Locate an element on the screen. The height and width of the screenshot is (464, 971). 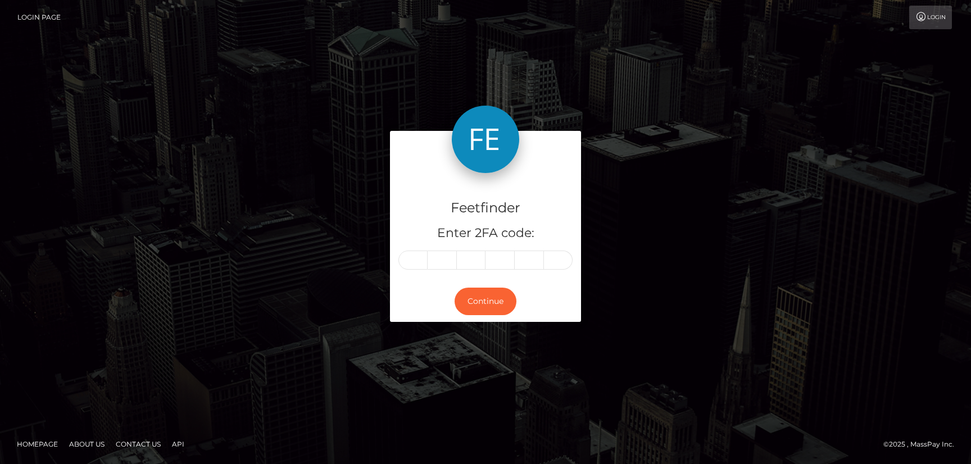
a: Login Page is located at coordinates (39, 17).